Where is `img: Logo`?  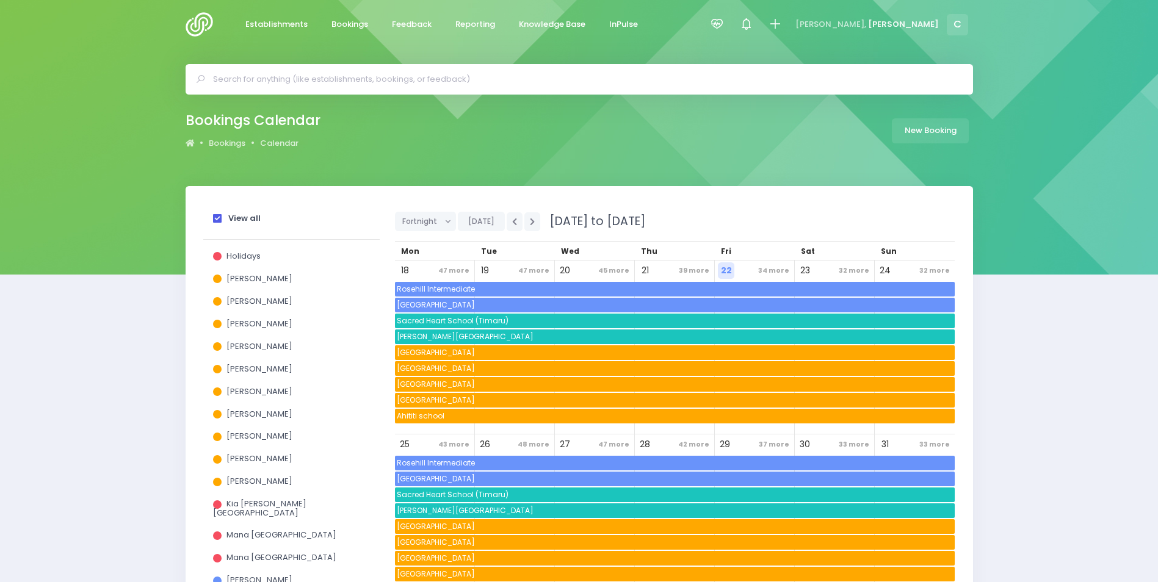
img: Logo is located at coordinates (203, 24).